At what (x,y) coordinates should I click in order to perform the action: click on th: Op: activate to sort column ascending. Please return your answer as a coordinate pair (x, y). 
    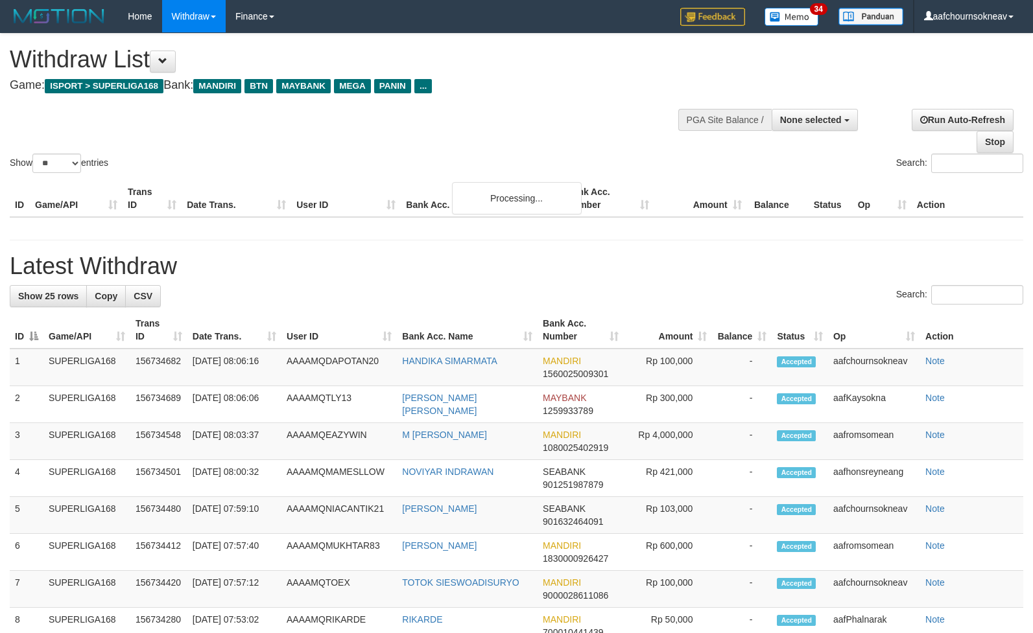
    Looking at the image, I should click on (874, 330).